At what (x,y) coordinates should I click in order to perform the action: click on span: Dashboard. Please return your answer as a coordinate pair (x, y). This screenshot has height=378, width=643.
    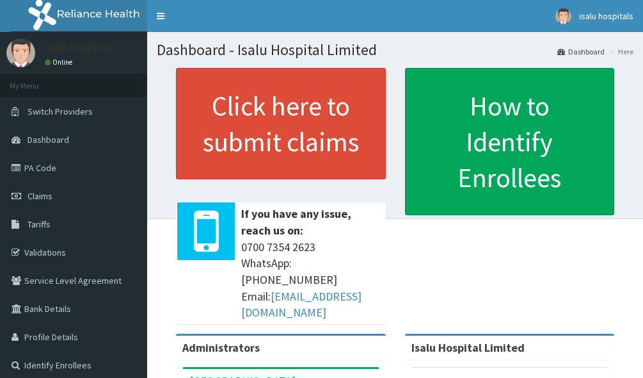
    Looking at the image, I should click on (48, 140).